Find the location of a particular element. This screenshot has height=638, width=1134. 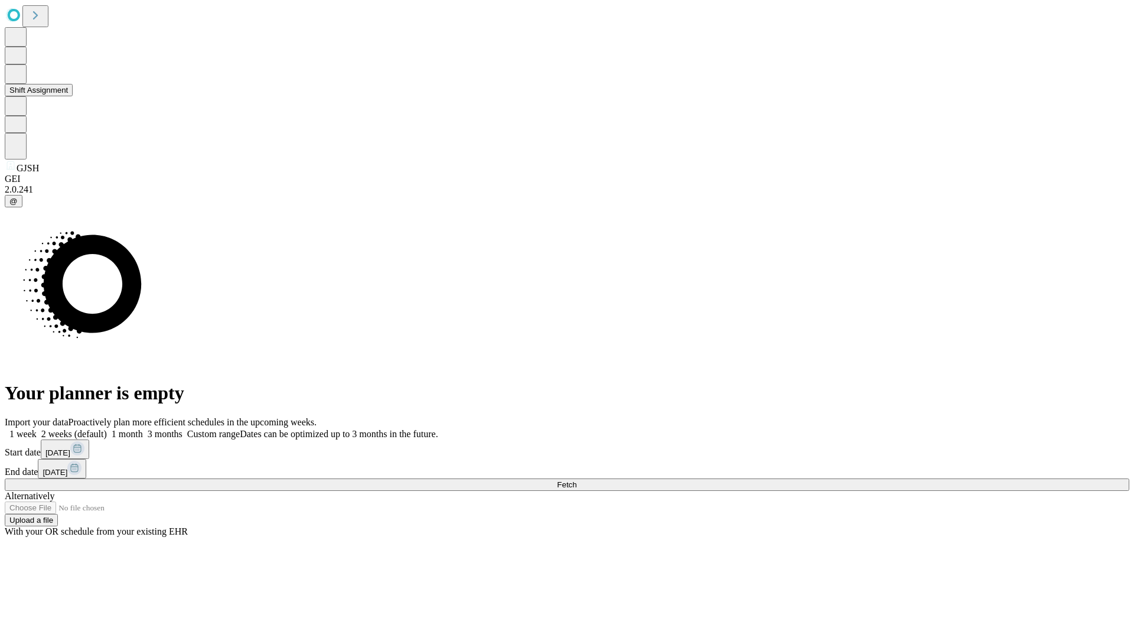

span: With your OR schedule from your existing EHR is located at coordinates (96, 531).